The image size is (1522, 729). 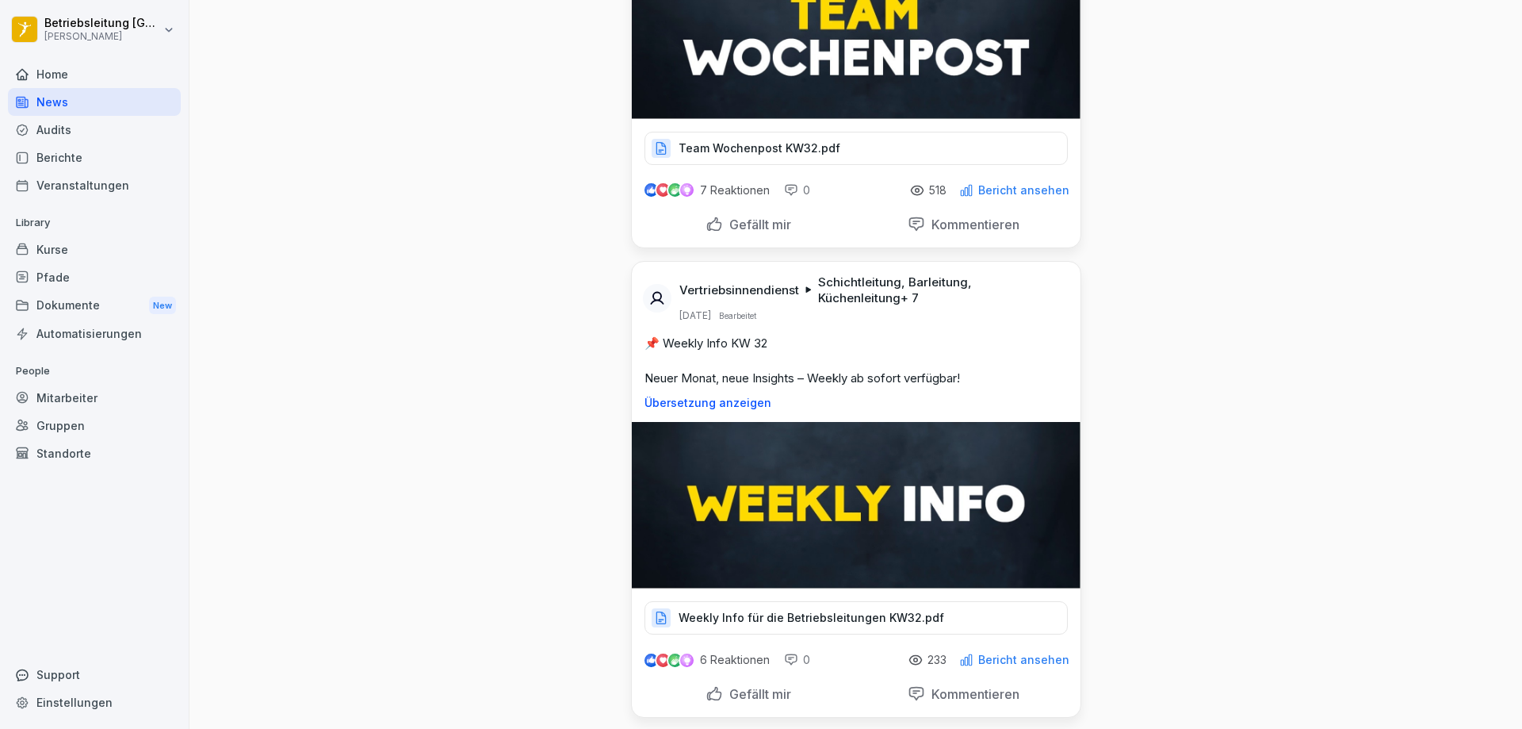 I want to click on a: Team Wochenpost KW32.pdf, so click(x=856, y=153).